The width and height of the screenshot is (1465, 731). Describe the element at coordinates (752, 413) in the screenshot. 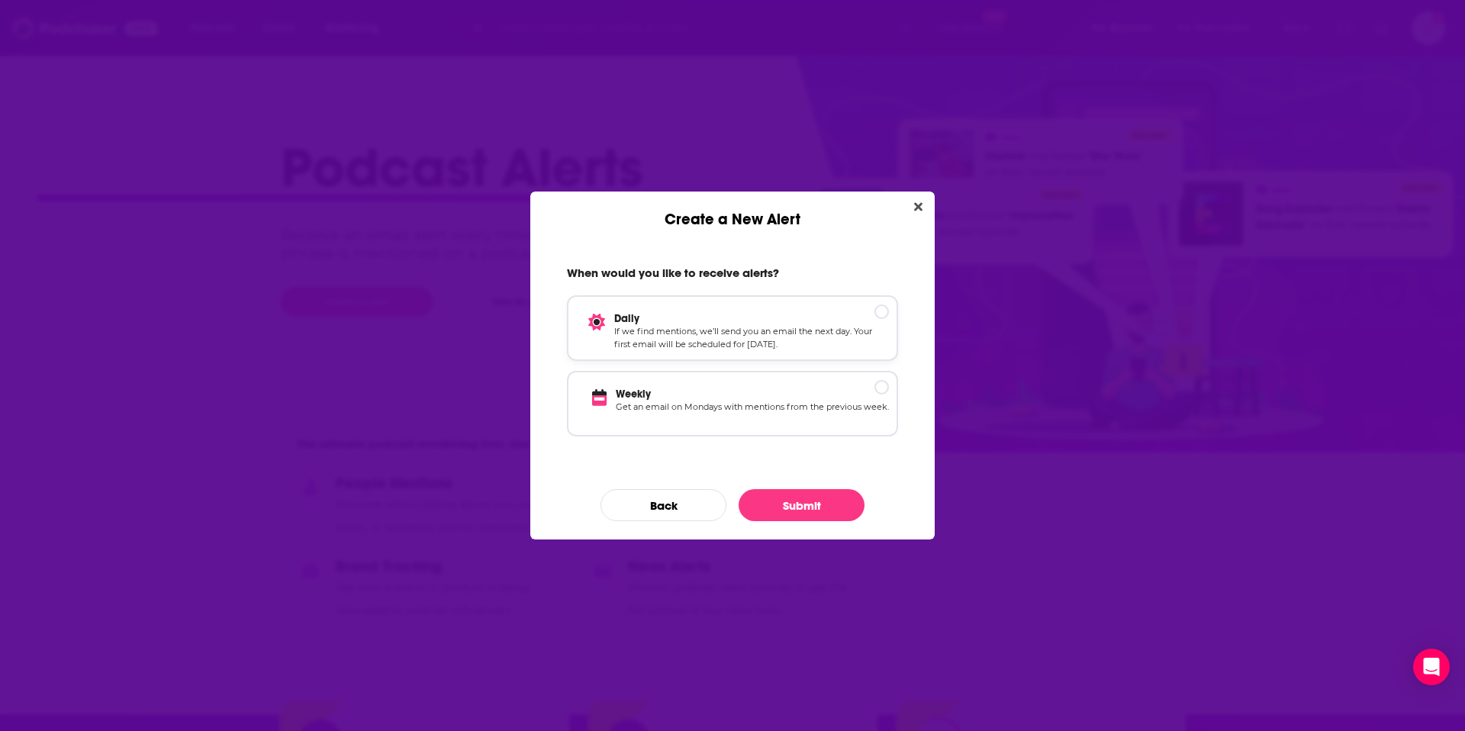

I see `p: Get an email on Mondays with mentions from the previous week.` at that location.